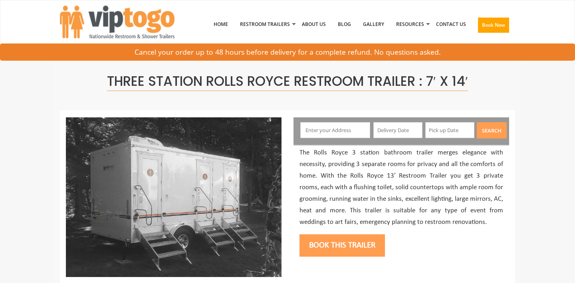  I want to click on a: About Us, so click(314, 24).